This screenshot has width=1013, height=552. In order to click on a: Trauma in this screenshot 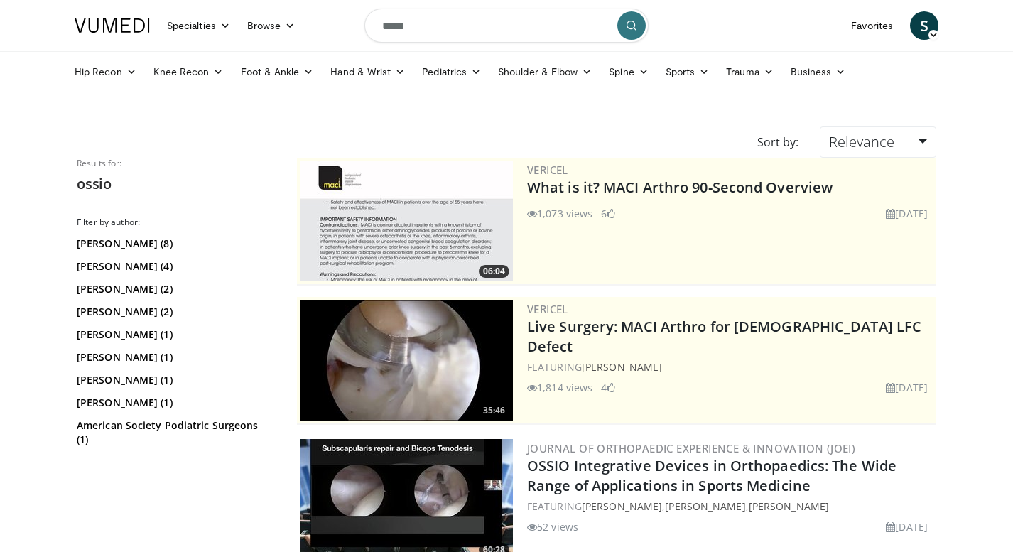, I will do `click(749, 72)`.